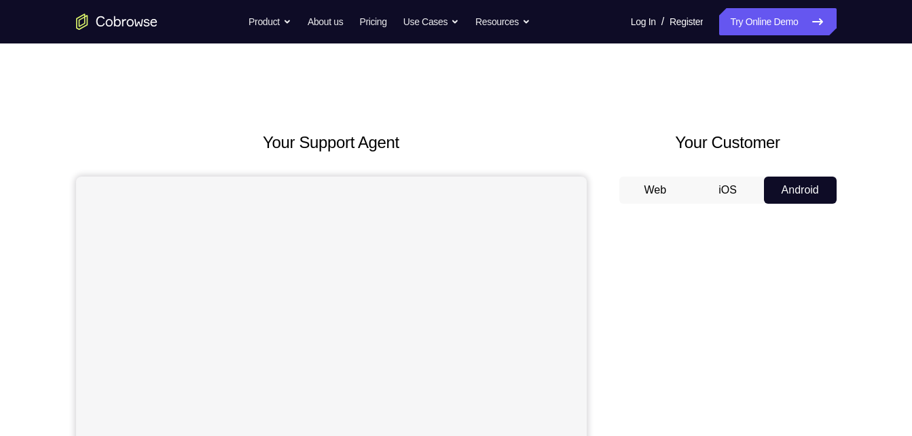 This screenshot has height=436, width=912. Describe the element at coordinates (325, 22) in the screenshot. I see `a: About us` at that location.